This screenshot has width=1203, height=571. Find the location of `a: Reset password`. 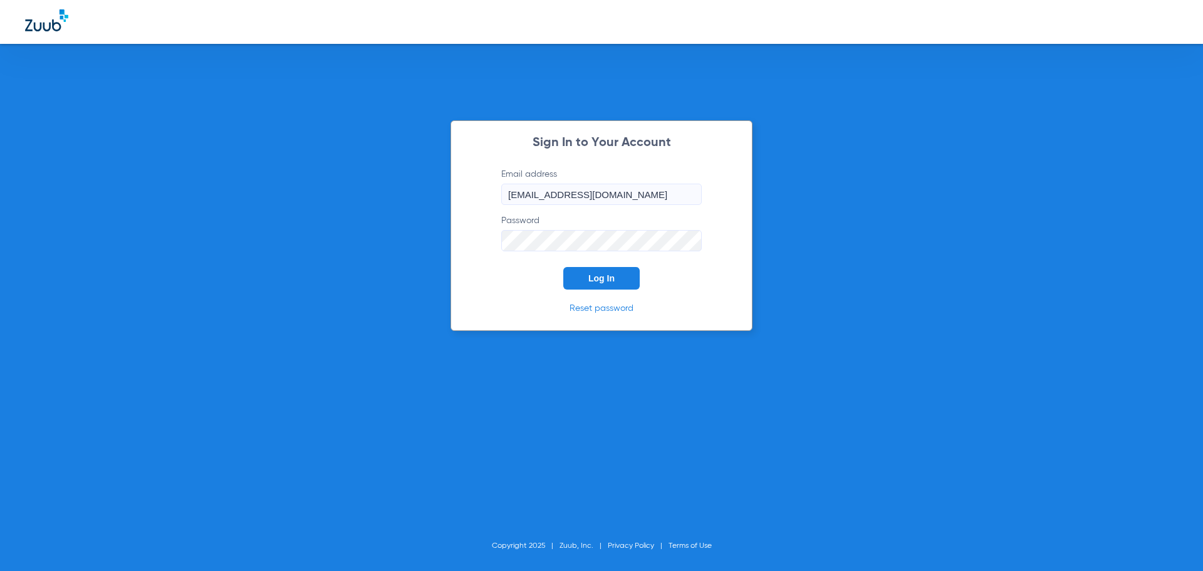

a: Reset password is located at coordinates (601, 308).